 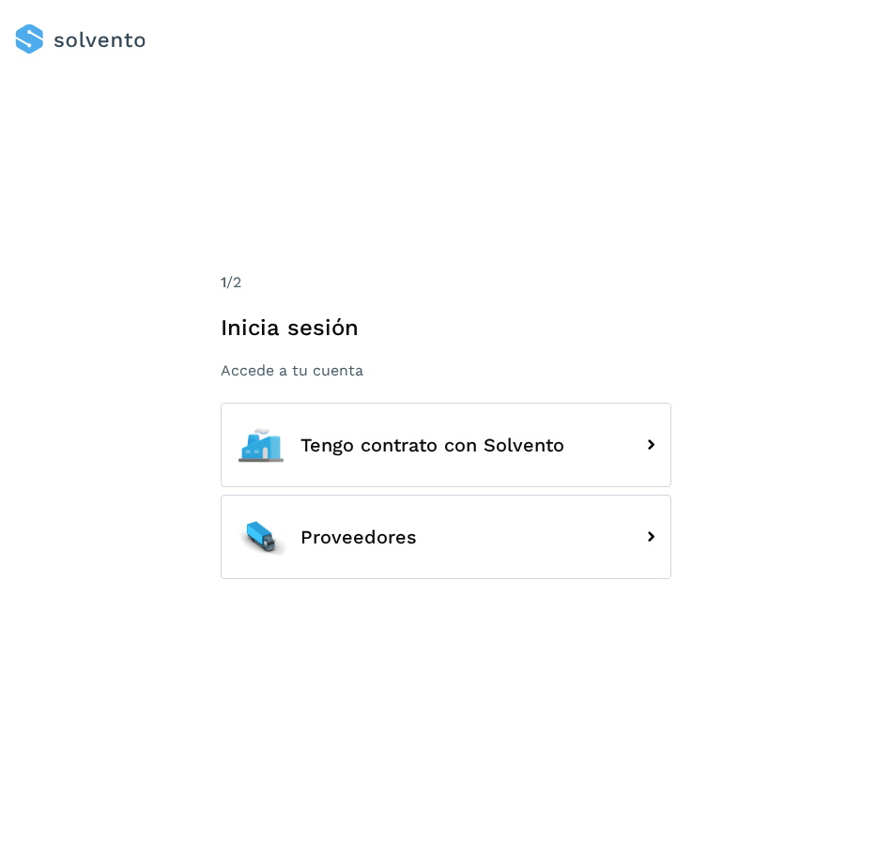 I want to click on p: Accede a tu cuenta, so click(x=446, y=370).